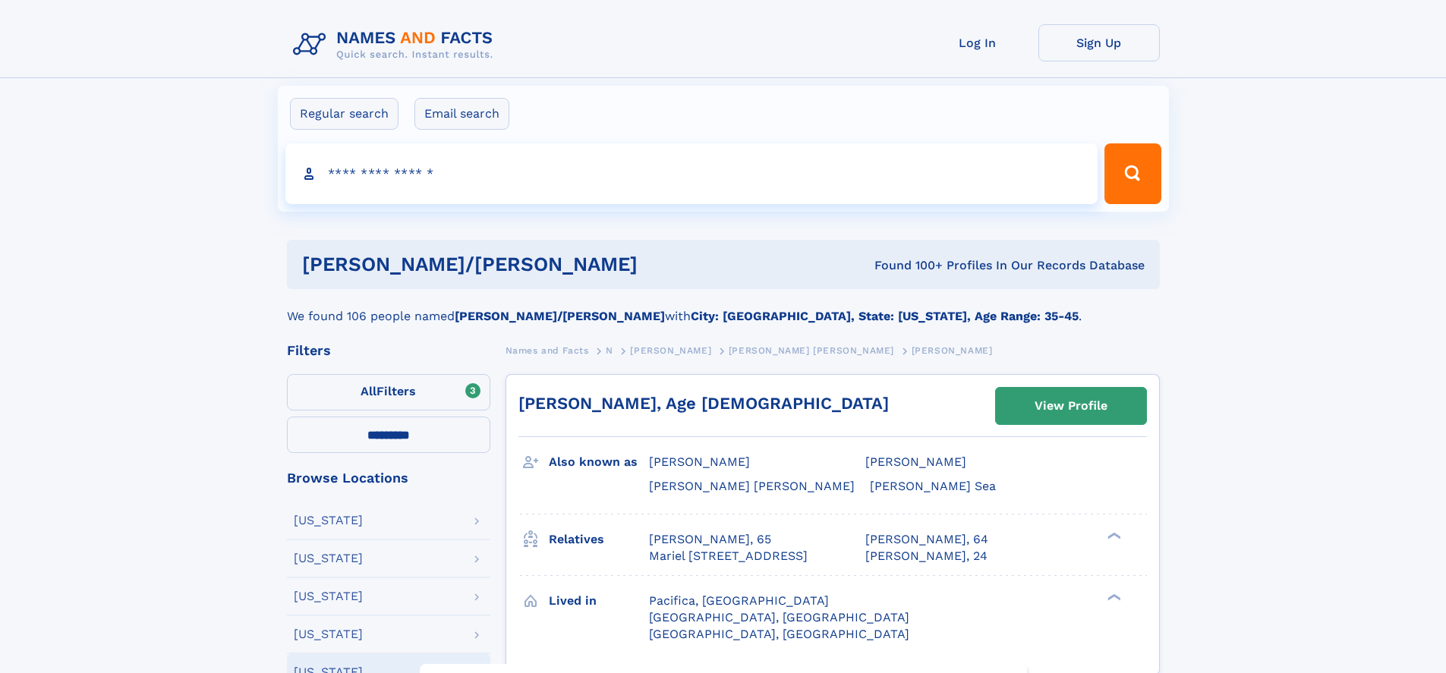 This screenshot has width=1446, height=673. I want to click on a: View Profile, so click(1071, 406).